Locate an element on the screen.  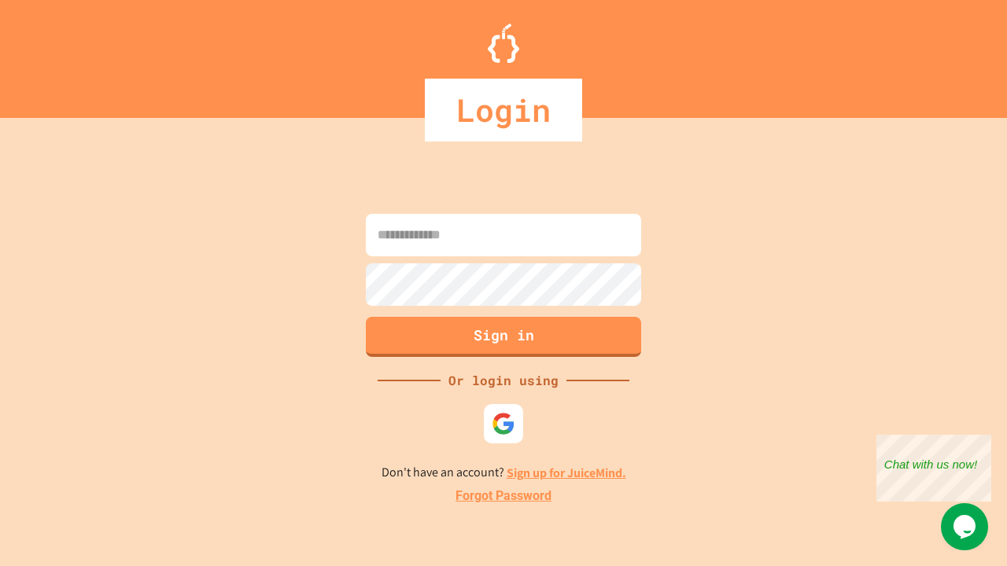
a: Forgot Password is located at coordinates (503, 496).